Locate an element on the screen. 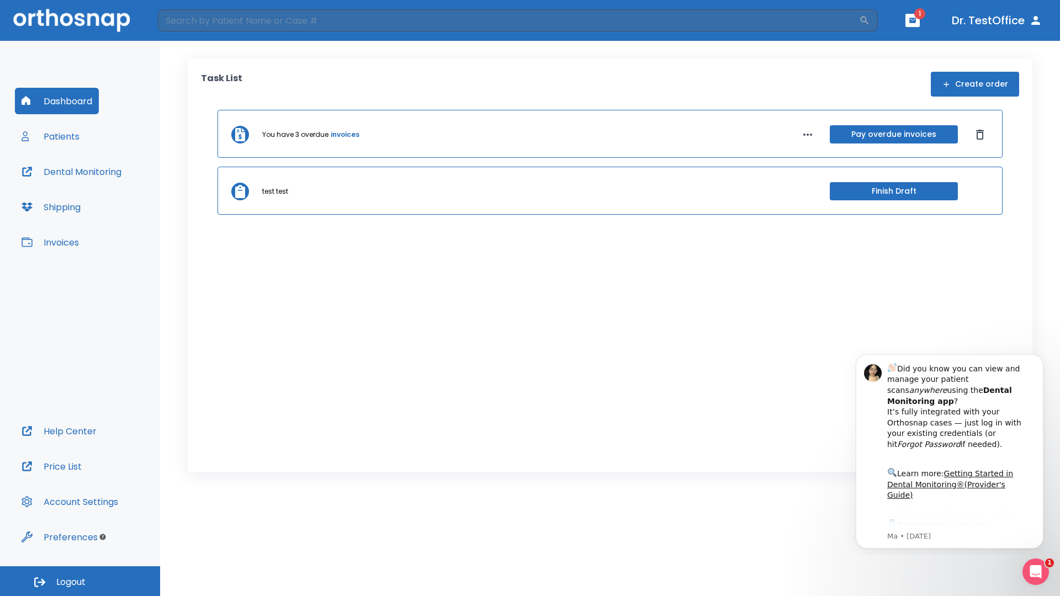 This screenshot has width=1060, height=596. button: Dashboard is located at coordinates (57, 101).